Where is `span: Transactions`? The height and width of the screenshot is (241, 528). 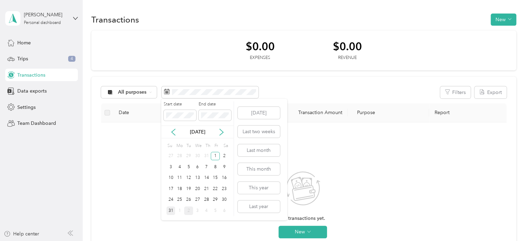 span: Transactions is located at coordinates (31, 75).